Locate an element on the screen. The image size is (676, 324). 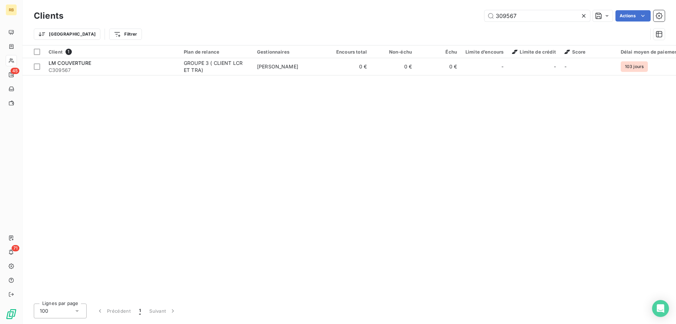
button: Suivant is located at coordinates (163, 311).